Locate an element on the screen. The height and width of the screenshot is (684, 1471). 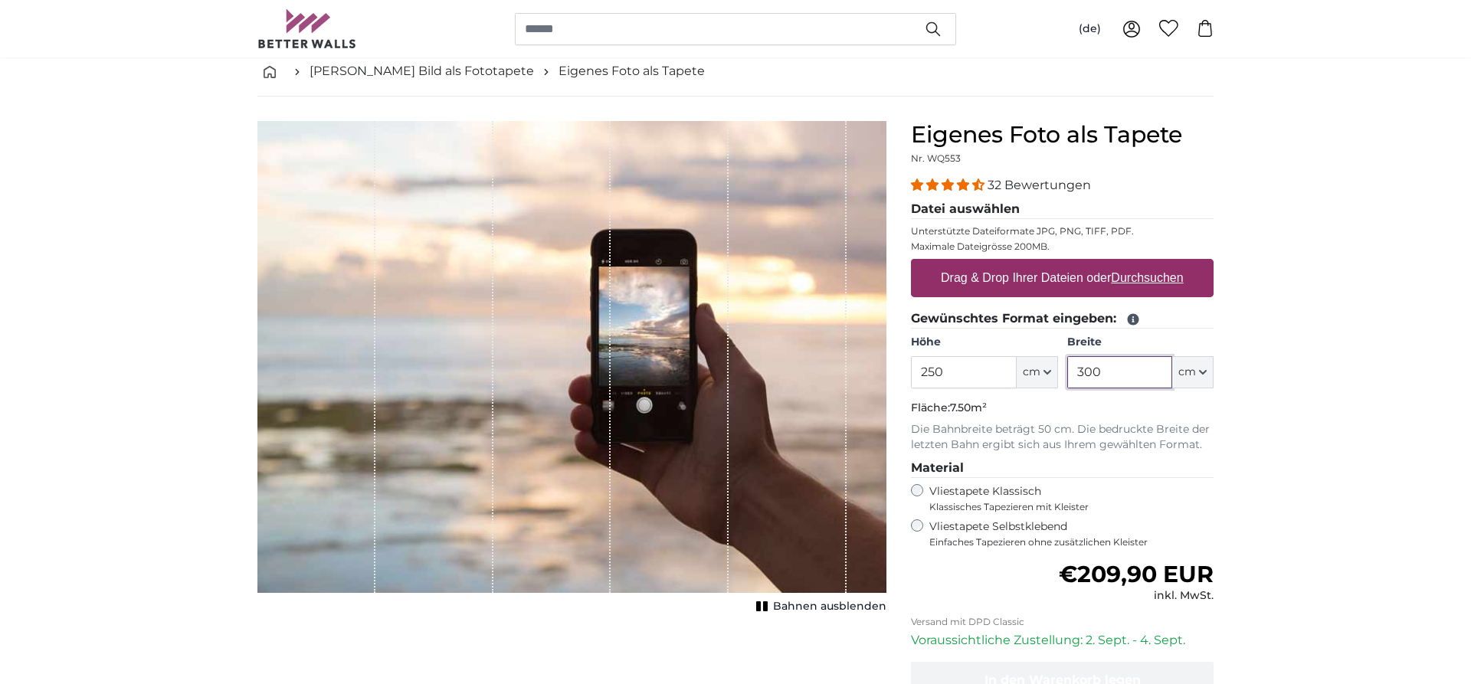
div: inkl. MwSt. is located at coordinates (1136, 596).